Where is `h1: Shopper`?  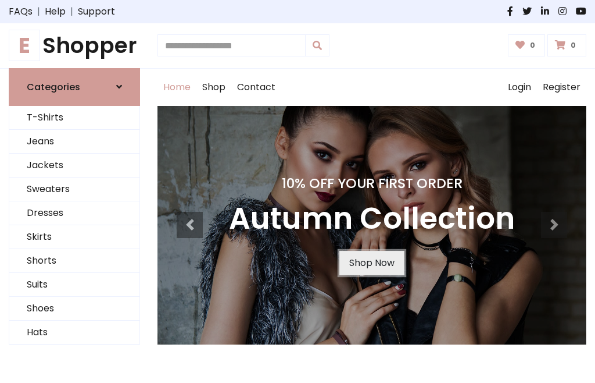
h1: Shopper is located at coordinates (74, 45).